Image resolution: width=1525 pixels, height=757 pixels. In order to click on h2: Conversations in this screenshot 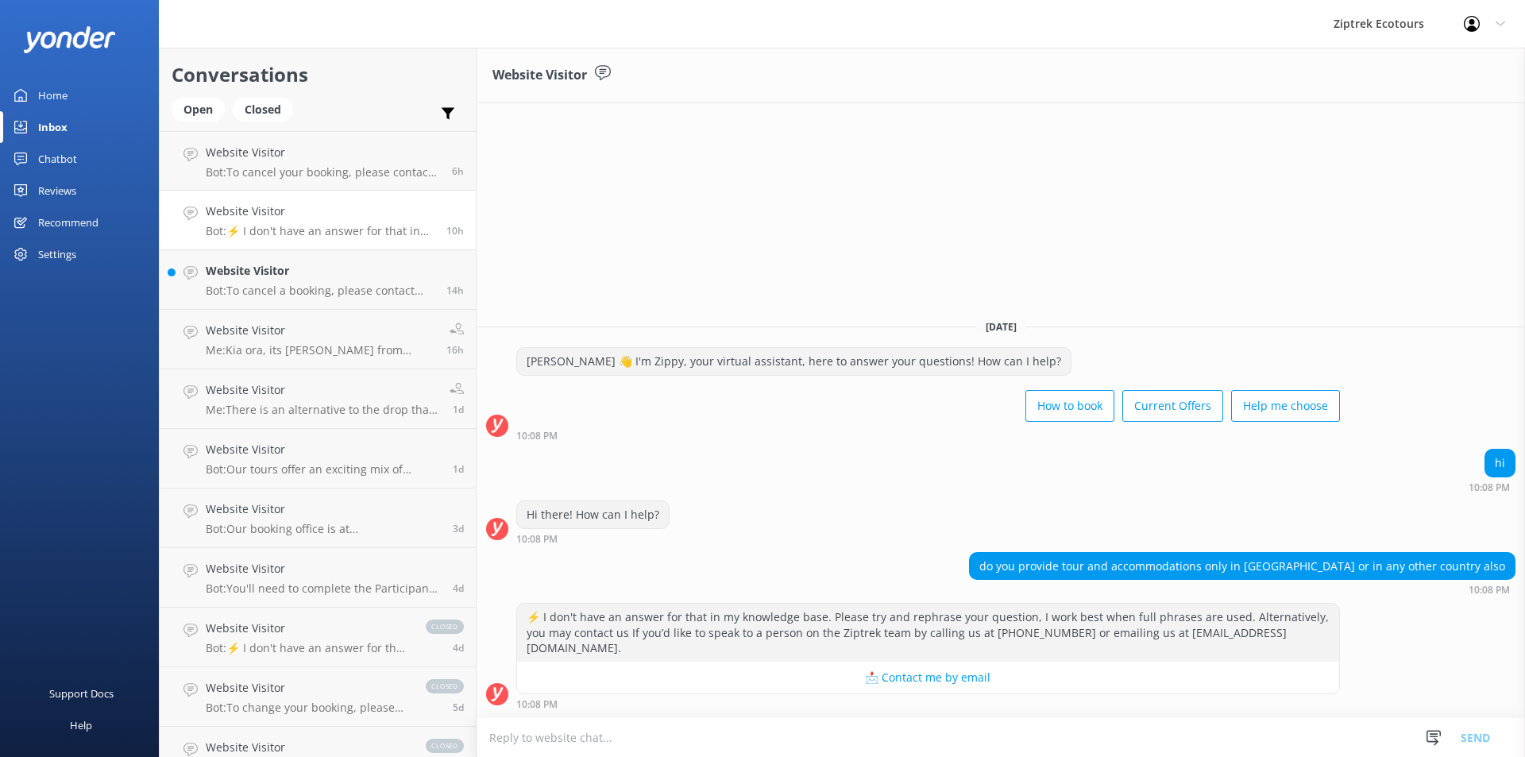, I will do `click(318, 75)`.